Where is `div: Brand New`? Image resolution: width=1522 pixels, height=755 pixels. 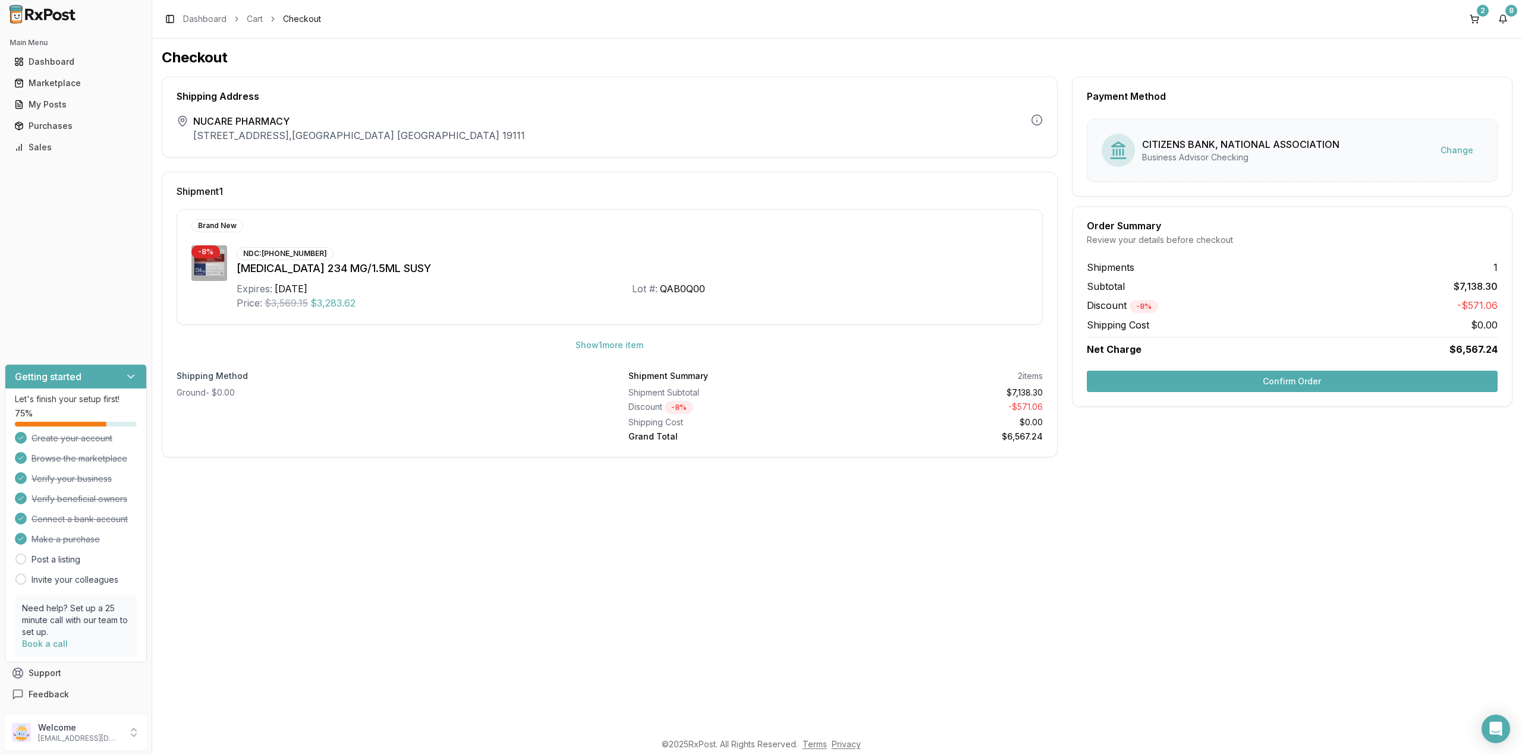
div: Brand New is located at coordinates (217, 226).